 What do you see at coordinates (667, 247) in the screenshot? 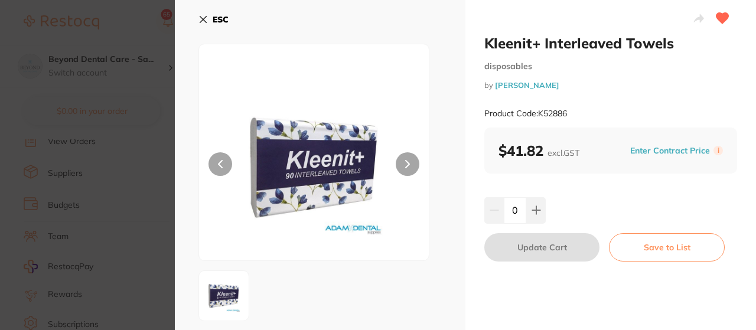
I see `button: Save to List` at bounding box center [667, 247].